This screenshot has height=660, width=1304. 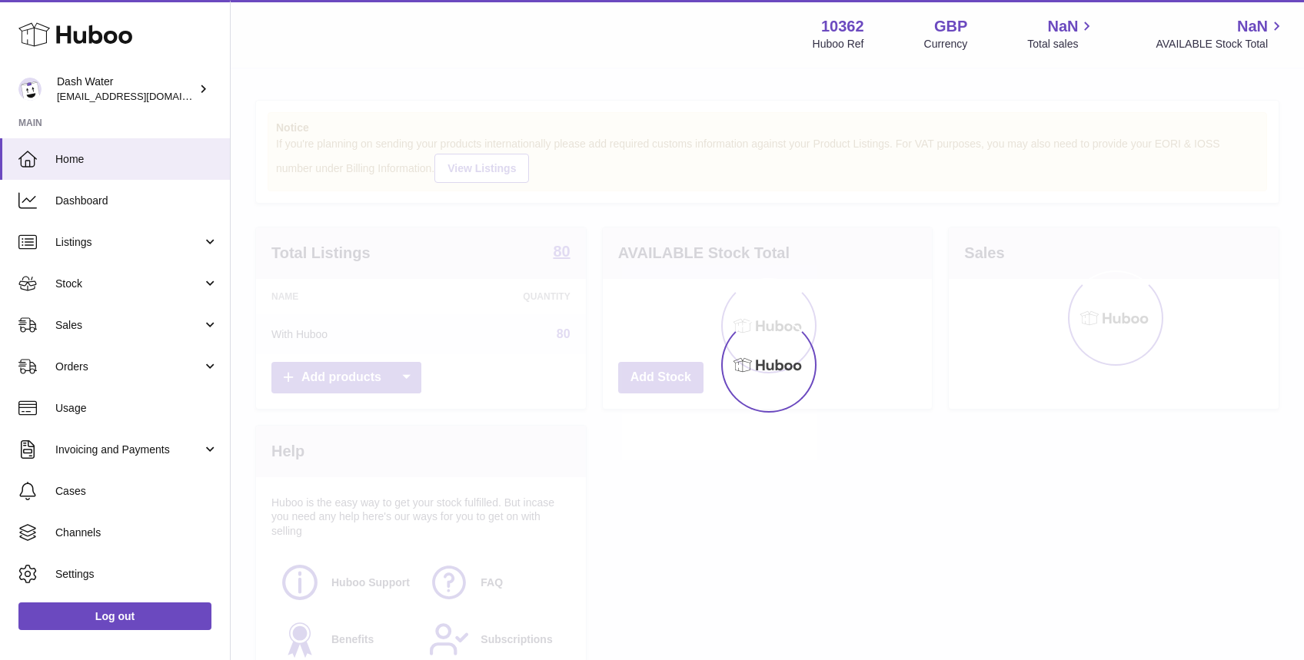 I want to click on div: Huboo Ref, so click(x=838, y=44).